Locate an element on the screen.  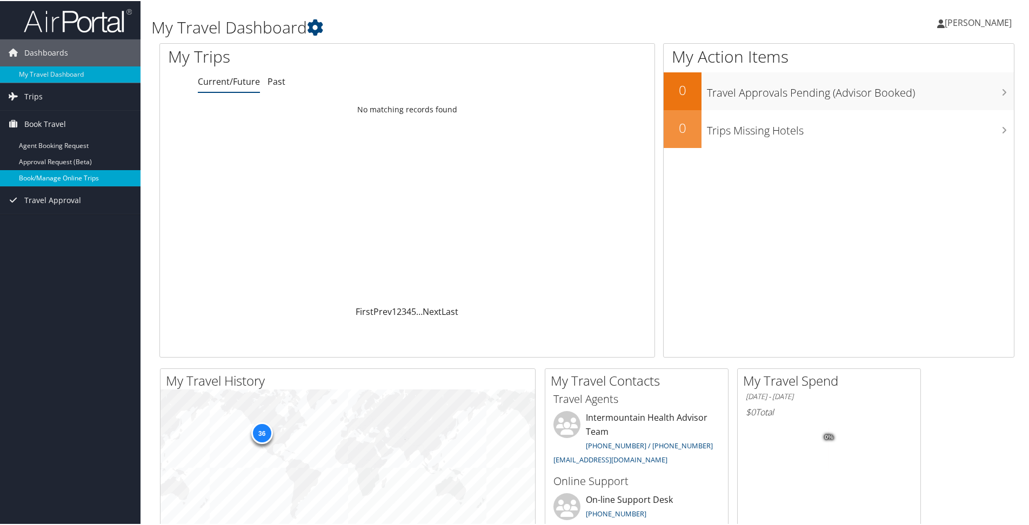
h1: My Action Items is located at coordinates (839, 56).